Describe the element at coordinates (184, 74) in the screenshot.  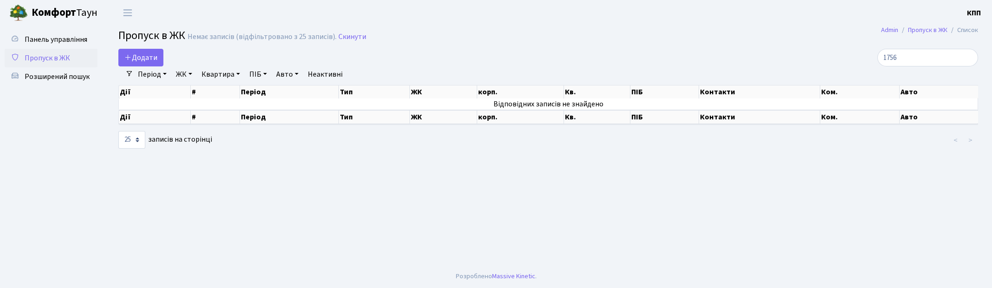
I see `a: ЖК` at that location.